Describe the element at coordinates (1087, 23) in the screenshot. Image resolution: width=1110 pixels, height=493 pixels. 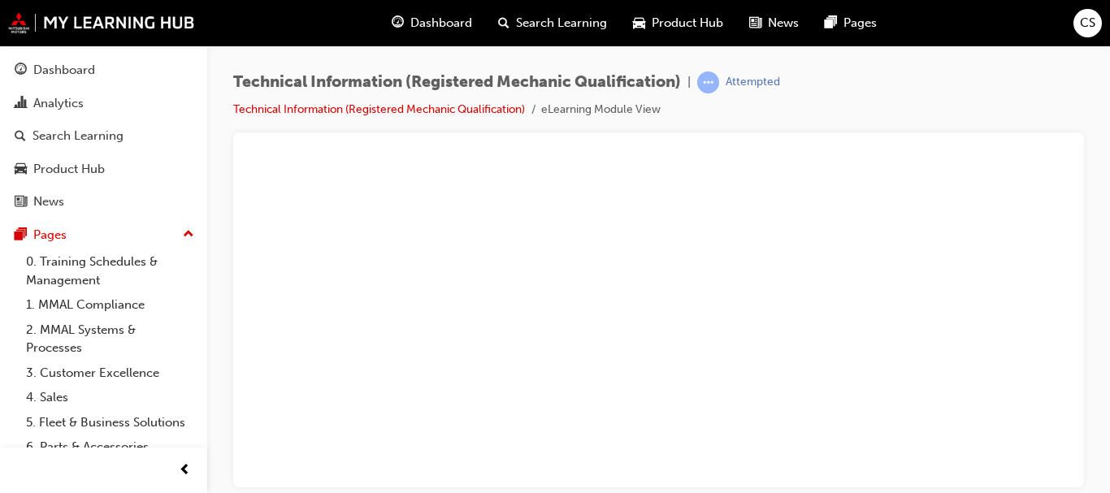
I see `button: CS` at that location.